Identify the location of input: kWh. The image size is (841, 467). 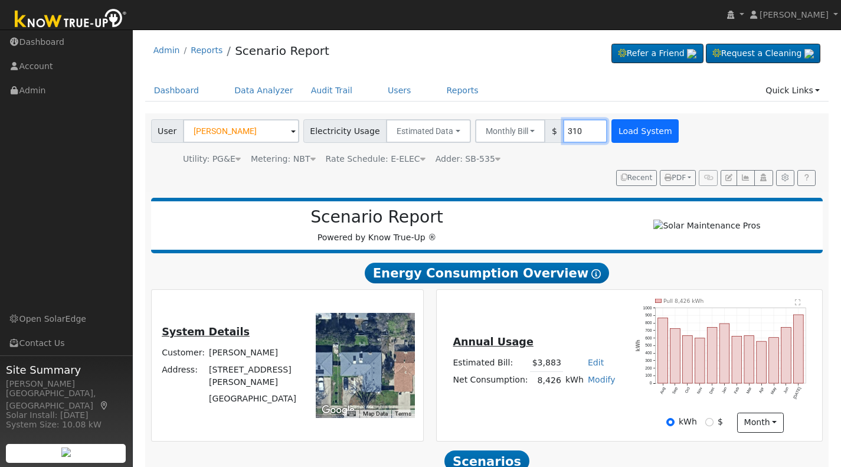
(670, 422).